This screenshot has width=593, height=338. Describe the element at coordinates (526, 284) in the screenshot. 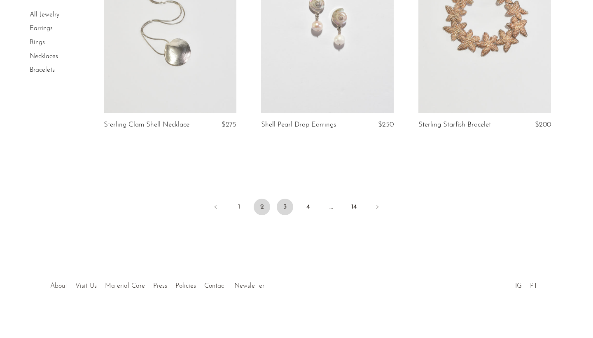

I see `ul: Social Medias` at that location.